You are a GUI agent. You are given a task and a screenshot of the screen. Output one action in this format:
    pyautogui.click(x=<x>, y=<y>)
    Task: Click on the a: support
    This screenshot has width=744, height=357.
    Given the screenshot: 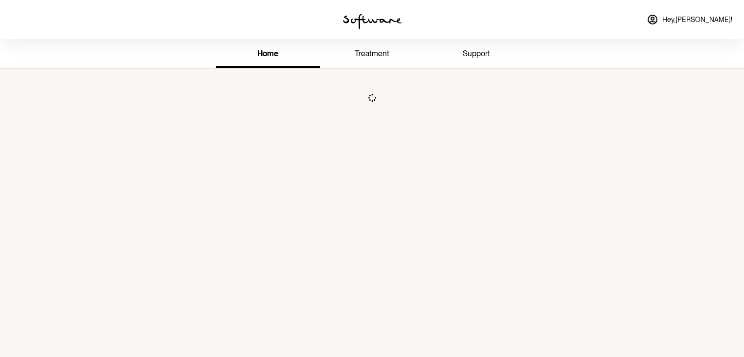 What is the action you would take?
    pyautogui.click(x=476, y=54)
    